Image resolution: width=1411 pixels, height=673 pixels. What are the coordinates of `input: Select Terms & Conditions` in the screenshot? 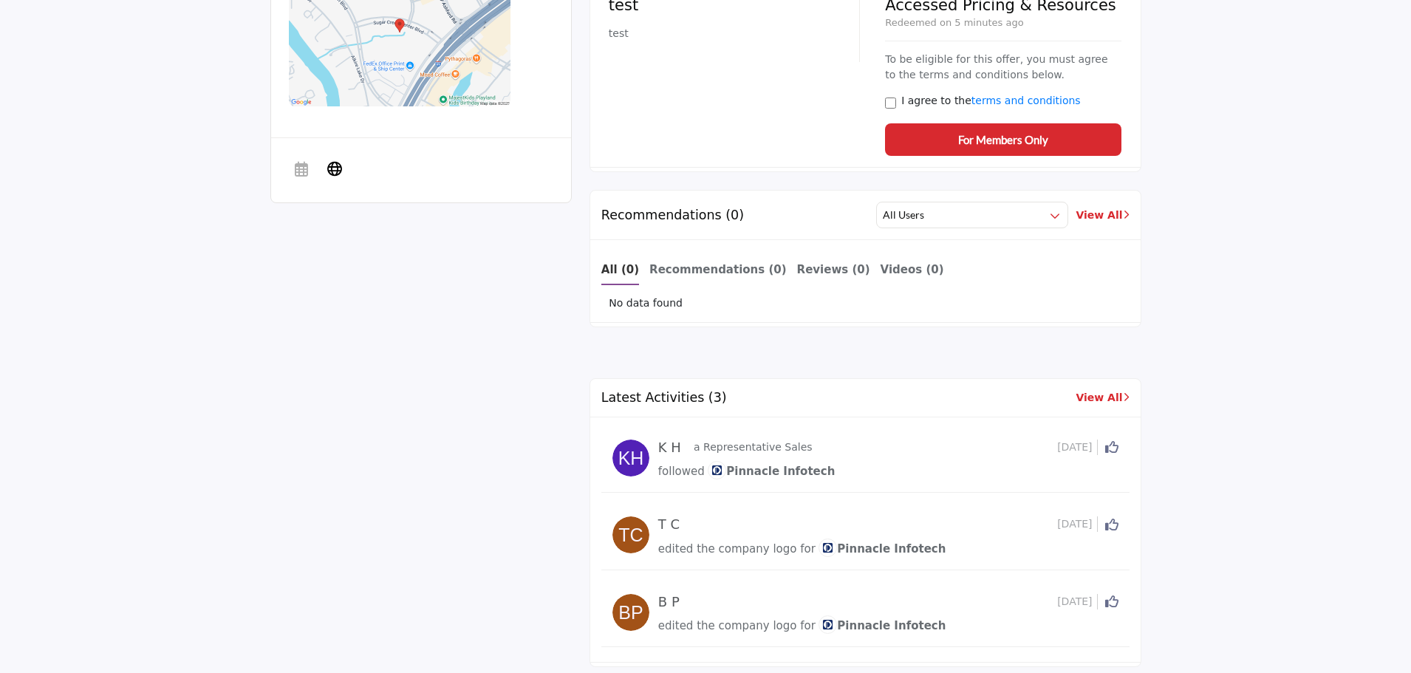 It's located at (890, 103).